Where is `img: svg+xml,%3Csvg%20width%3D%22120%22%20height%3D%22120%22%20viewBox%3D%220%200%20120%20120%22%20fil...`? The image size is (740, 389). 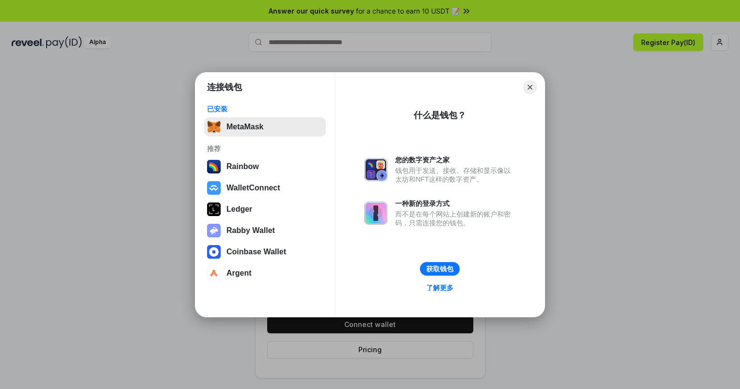
img: svg+xml,%3Csvg%20width%3D%22120%22%20height%3D%22120%22%20viewBox%3D%220%200%20120%20120%22%20fil... is located at coordinates (214, 167).